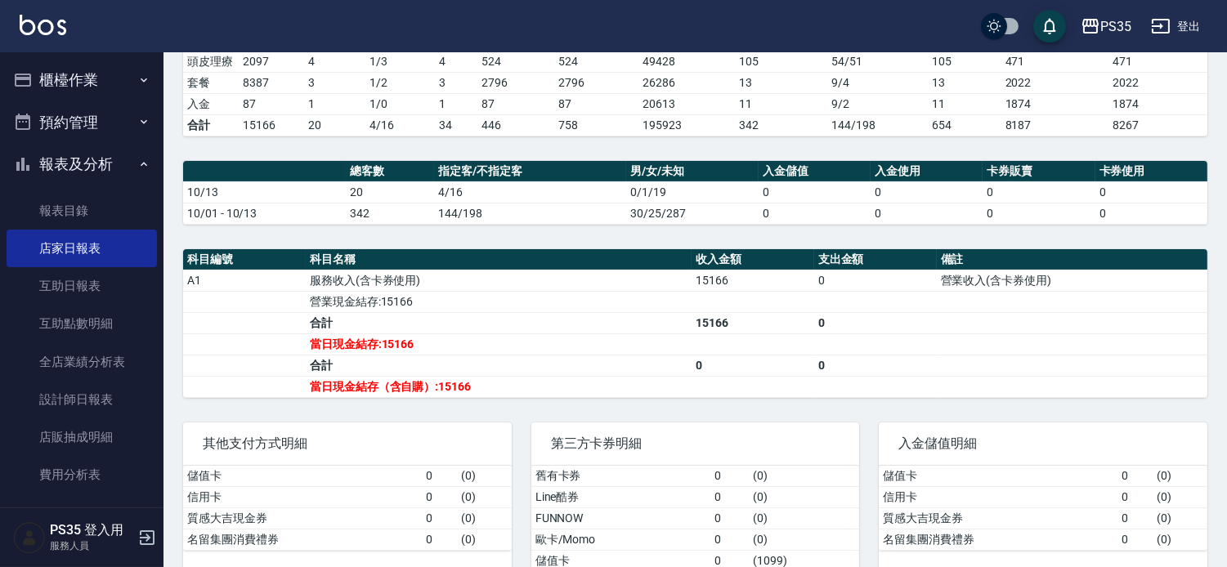 The image size is (1227, 567). What do you see at coordinates (211, 61) in the screenshot?
I see `td: 頭皮理療` at bounding box center [211, 61].